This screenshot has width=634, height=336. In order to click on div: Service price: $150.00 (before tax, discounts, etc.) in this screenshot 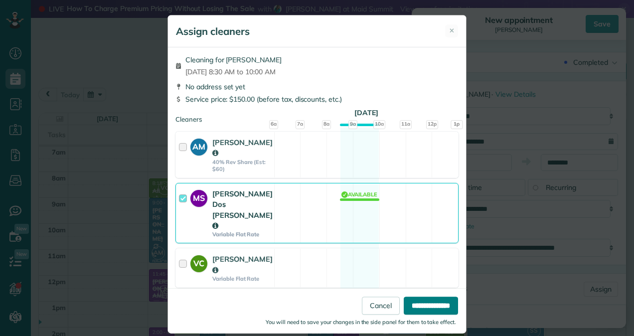, I will do `click(317, 99)`.